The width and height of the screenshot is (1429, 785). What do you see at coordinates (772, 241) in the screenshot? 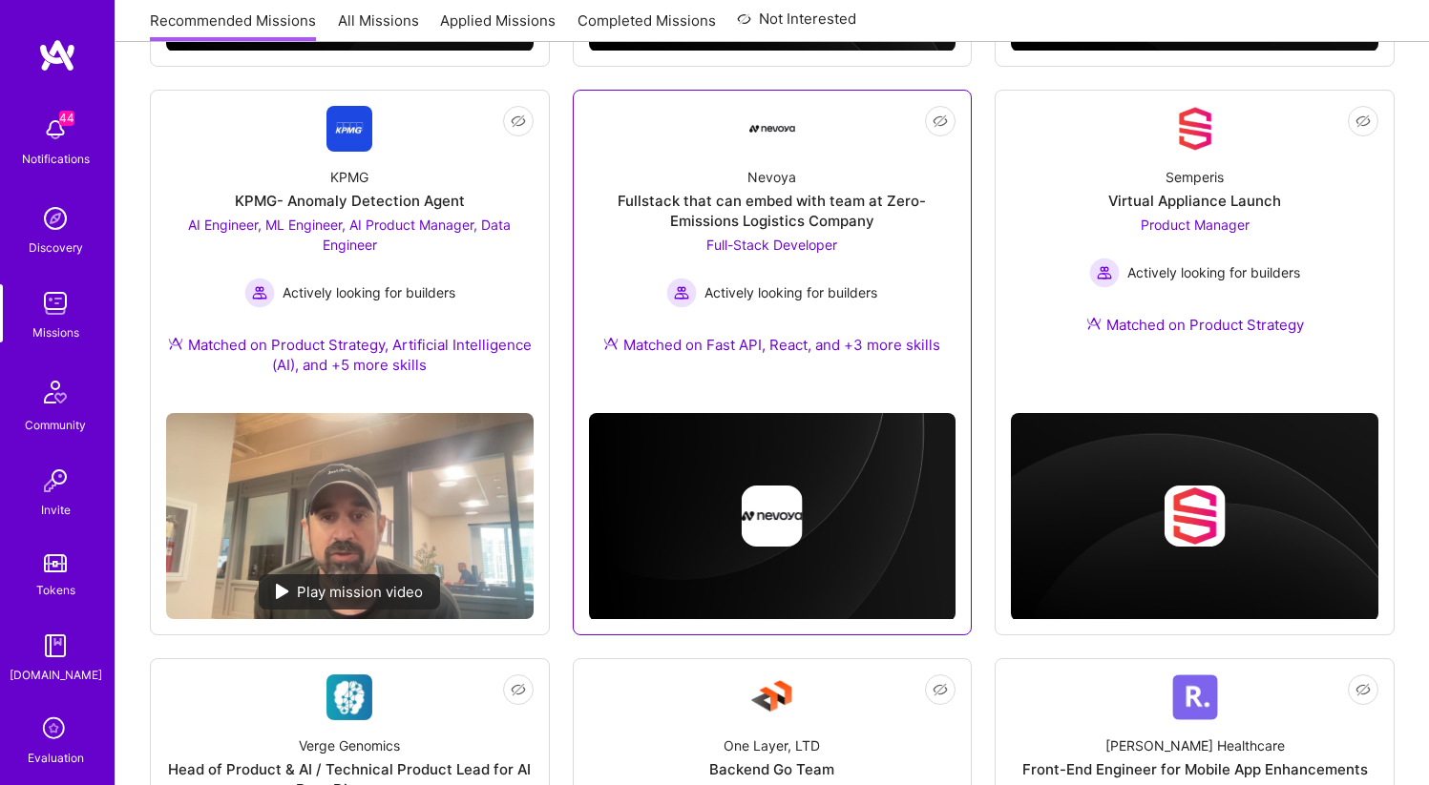
I see `a: Company LogoNevoyaFullstack that can embed with team at Zero-Emissions Logistics CompanyFull-Stac...` at bounding box center [772, 241].